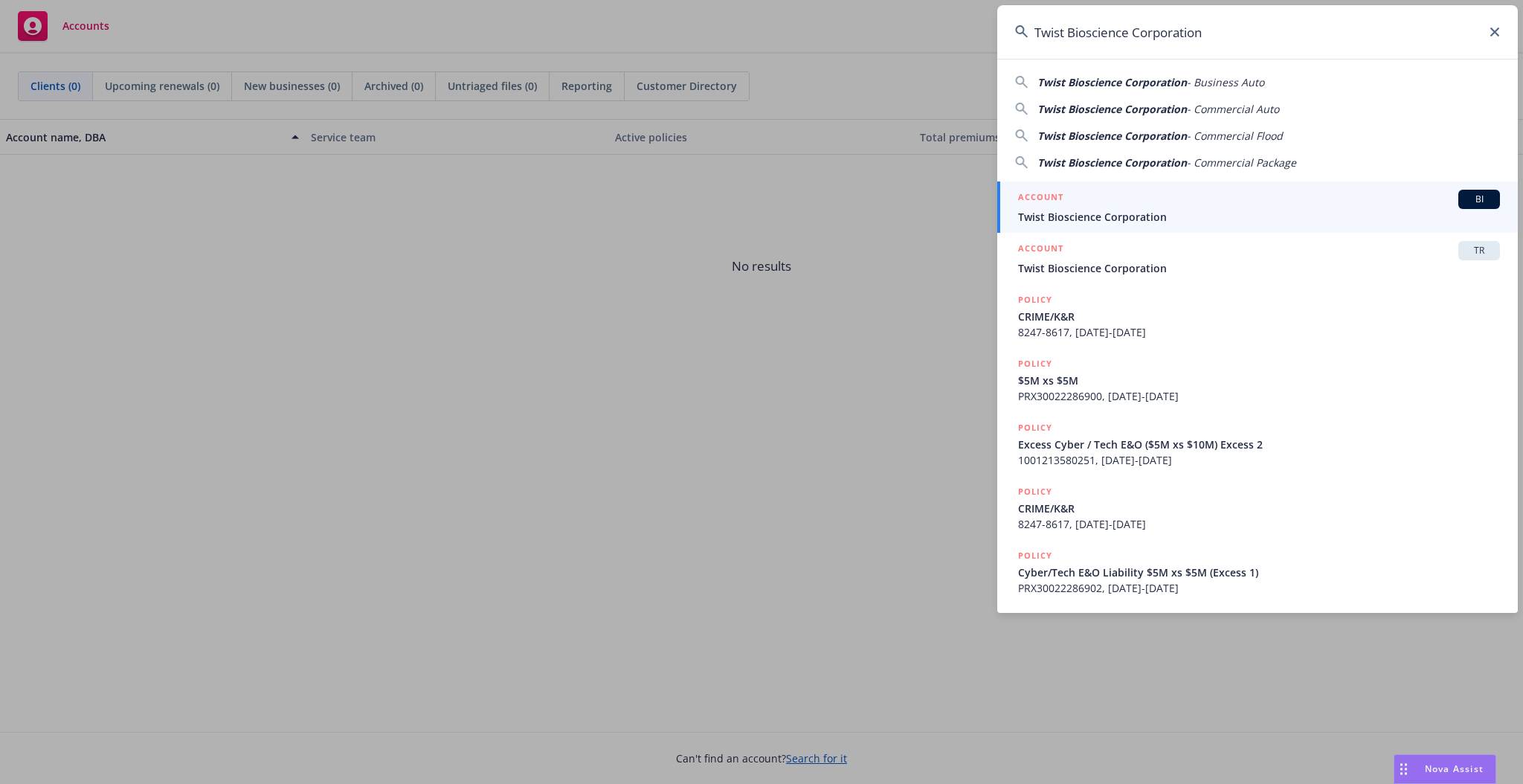 The height and width of the screenshot is (784, 1523). I want to click on span: TR, so click(1480, 251).